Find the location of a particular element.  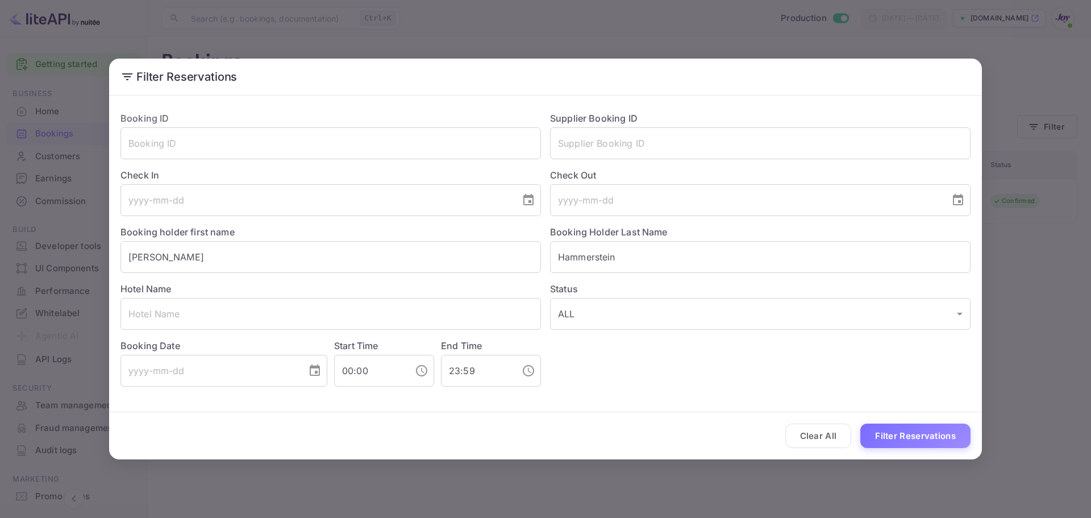

label: End Time is located at coordinates (461, 346).